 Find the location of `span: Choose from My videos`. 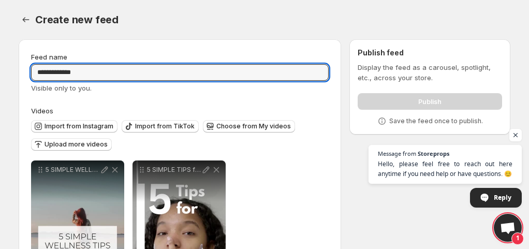

span: Choose from My videos is located at coordinates (254, 126).